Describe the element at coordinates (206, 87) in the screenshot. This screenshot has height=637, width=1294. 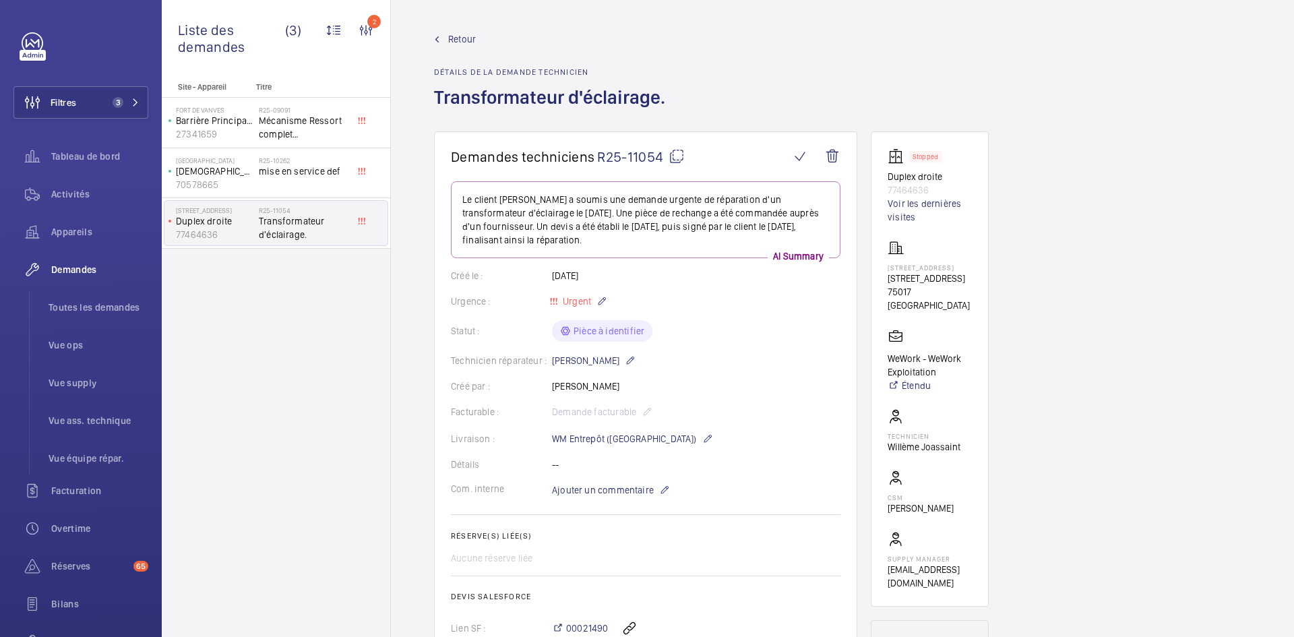
I see `p: Site - Appareil` at that location.